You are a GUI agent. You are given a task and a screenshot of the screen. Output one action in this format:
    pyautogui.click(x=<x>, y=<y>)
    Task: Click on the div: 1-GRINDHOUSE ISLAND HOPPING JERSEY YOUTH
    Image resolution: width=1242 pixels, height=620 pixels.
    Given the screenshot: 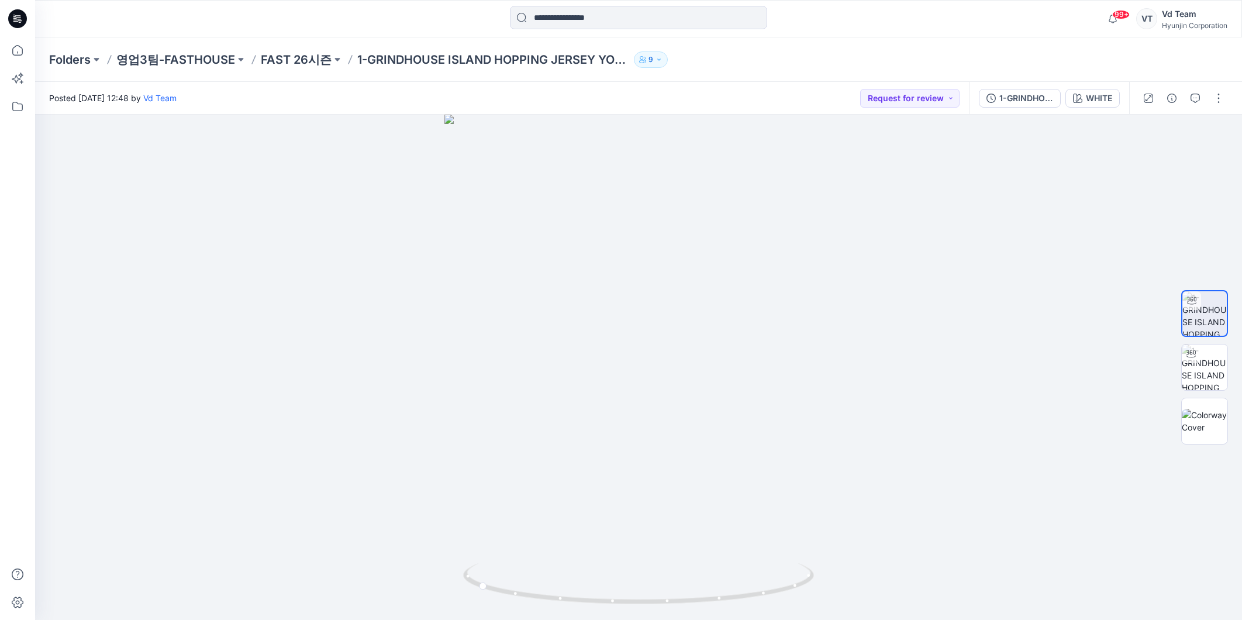 What is the action you would take?
    pyautogui.click(x=1026, y=98)
    